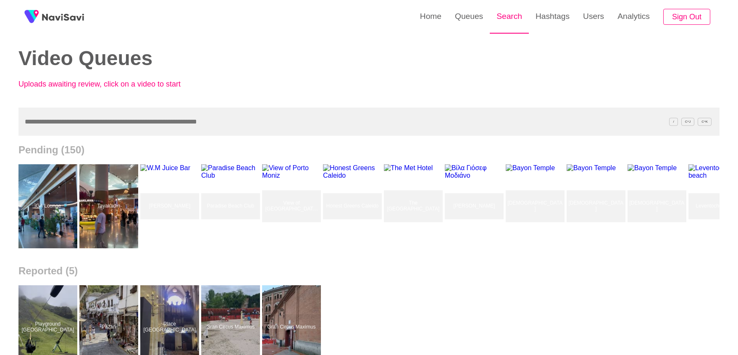 Image resolution: width=738 pixels, height=355 pixels. What do you see at coordinates (353, 206) in the screenshot?
I see `a: Honest Greens CaleidoHonest Greens Caleido` at bounding box center [353, 206].